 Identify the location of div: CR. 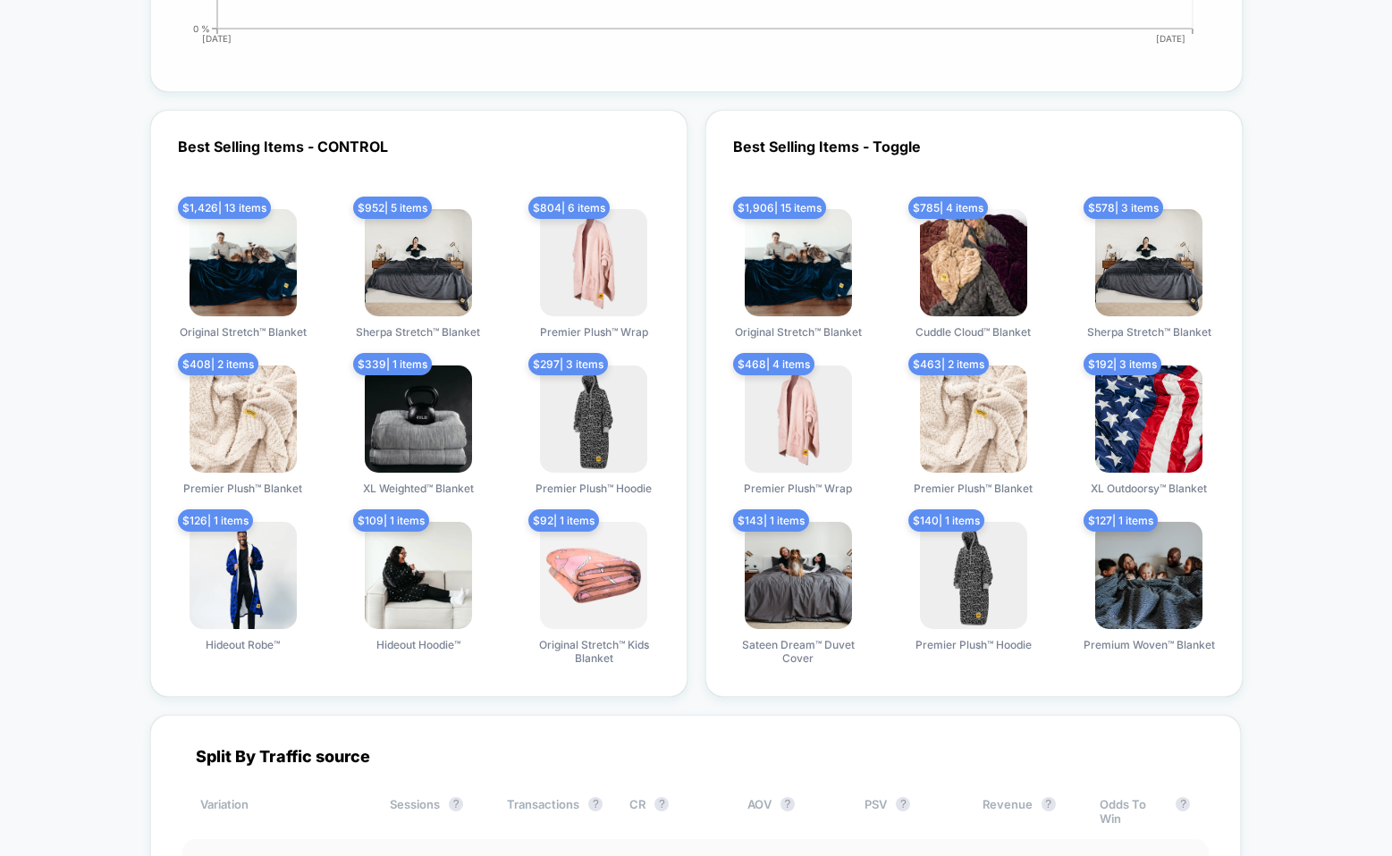
(674, 812).